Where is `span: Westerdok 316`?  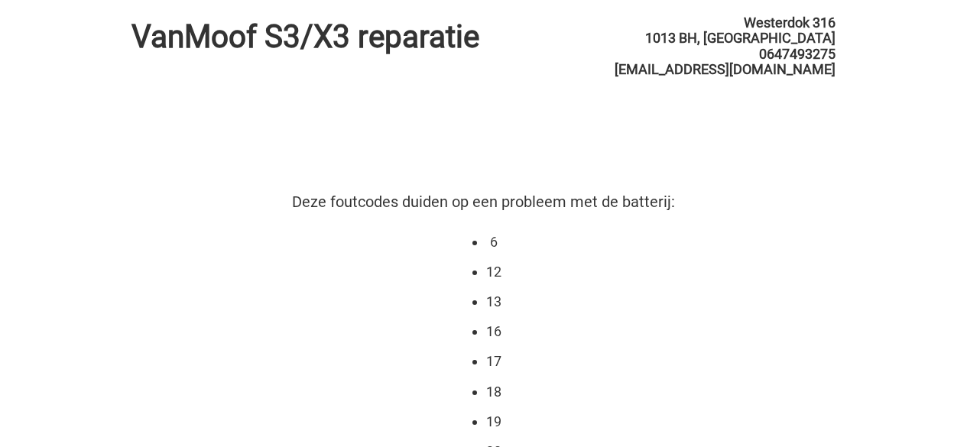
span: Westerdok 316 is located at coordinates (790, 22).